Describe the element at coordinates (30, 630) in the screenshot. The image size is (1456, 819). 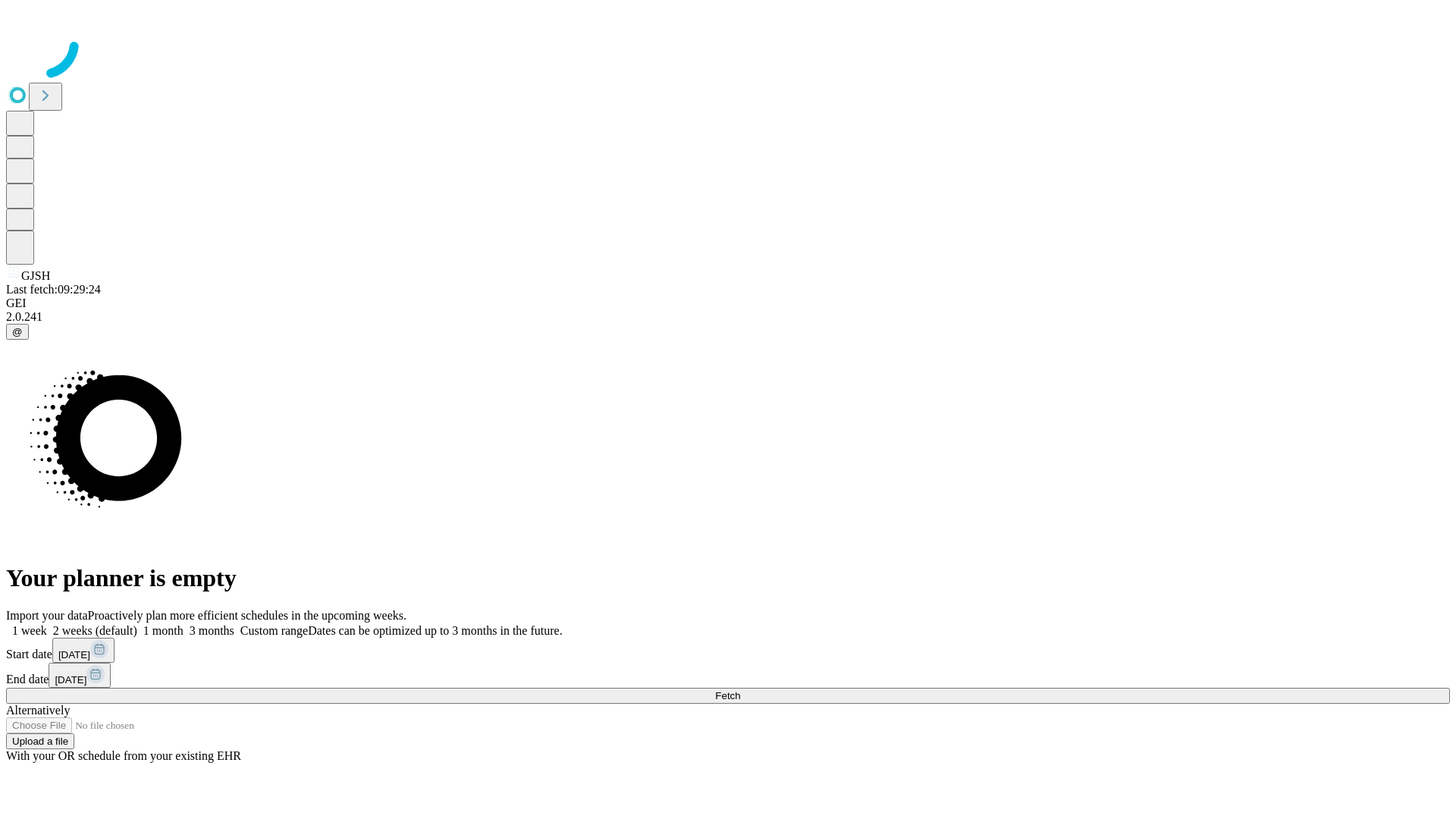
I see `span: 1 week` at that location.